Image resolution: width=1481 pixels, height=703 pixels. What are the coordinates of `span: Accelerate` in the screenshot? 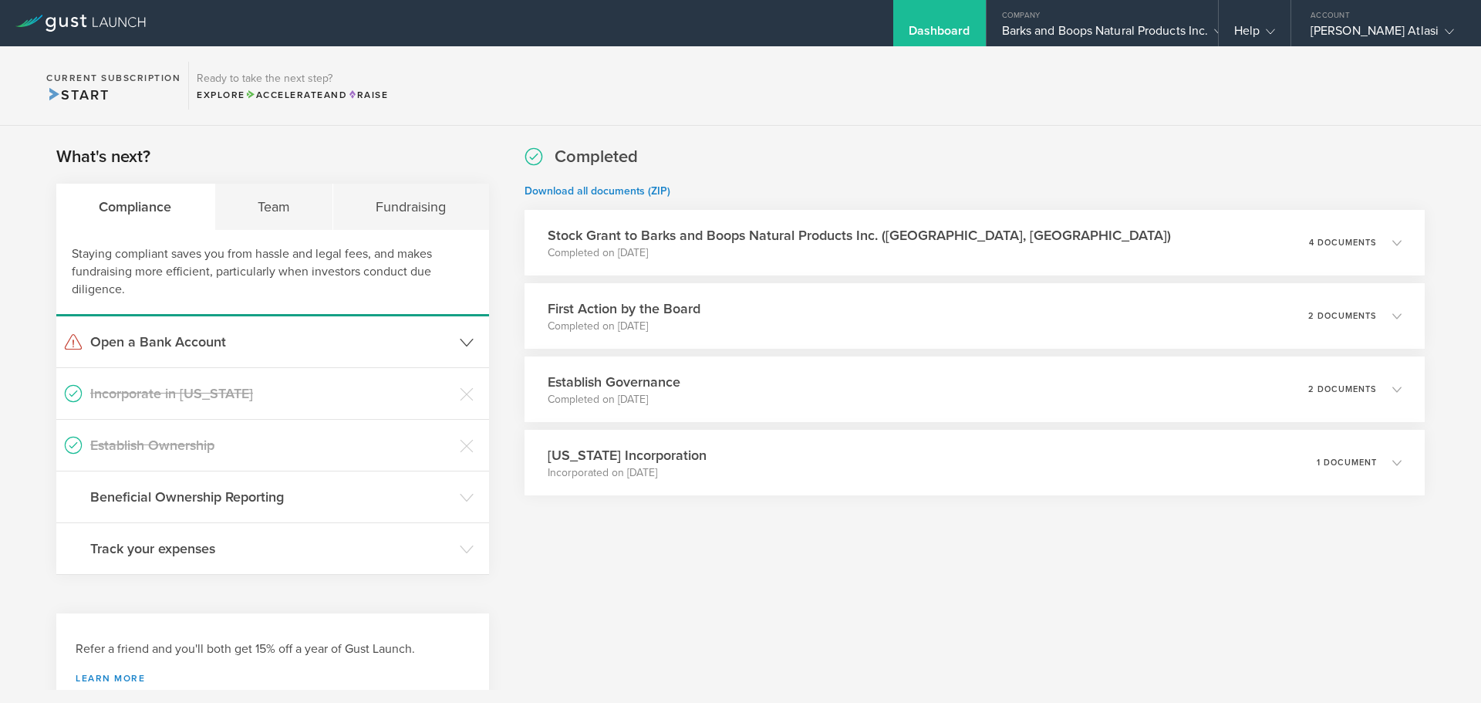 It's located at (285, 95).